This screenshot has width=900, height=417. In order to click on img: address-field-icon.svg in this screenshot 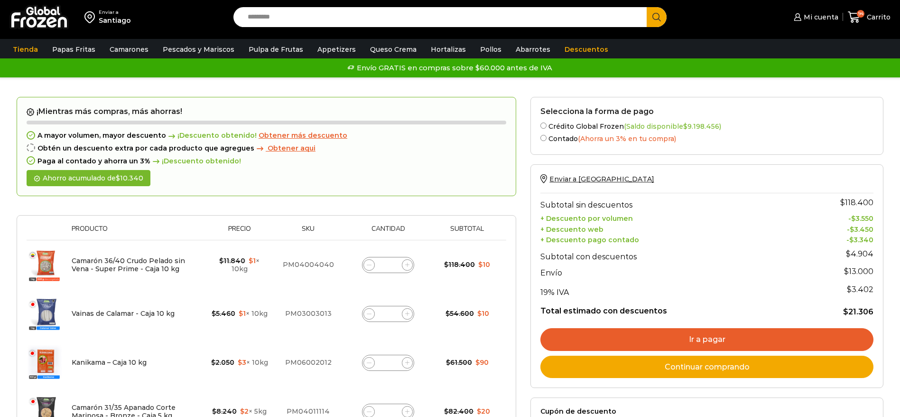, I will do `click(92, 17)`.